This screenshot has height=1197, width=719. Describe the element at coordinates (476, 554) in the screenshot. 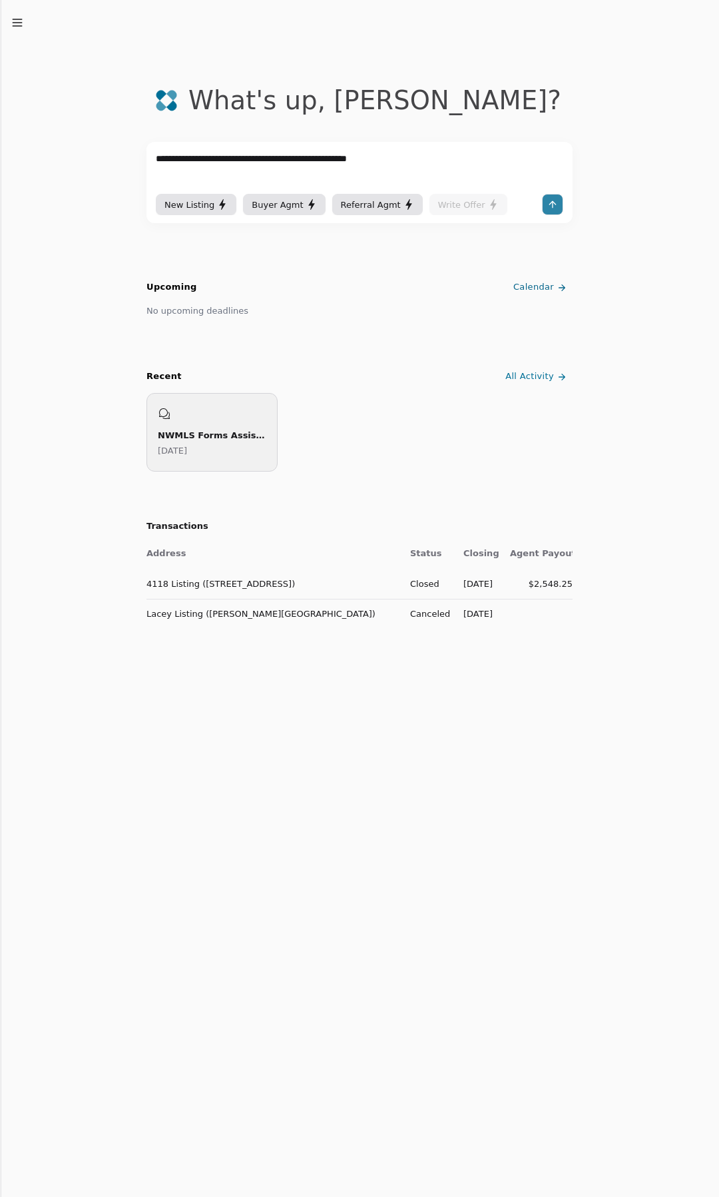

I see `th: Closing` at that location.